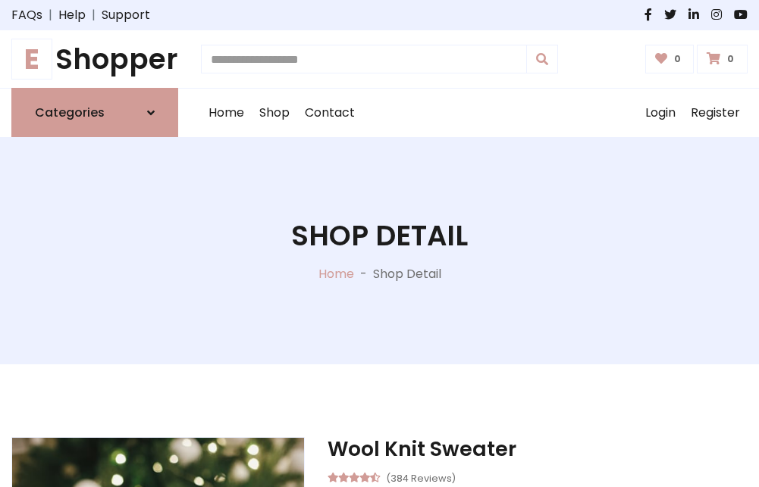 The width and height of the screenshot is (759, 487). Describe the element at coordinates (70, 112) in the screenshot. I see `h6: Categories` at that location.